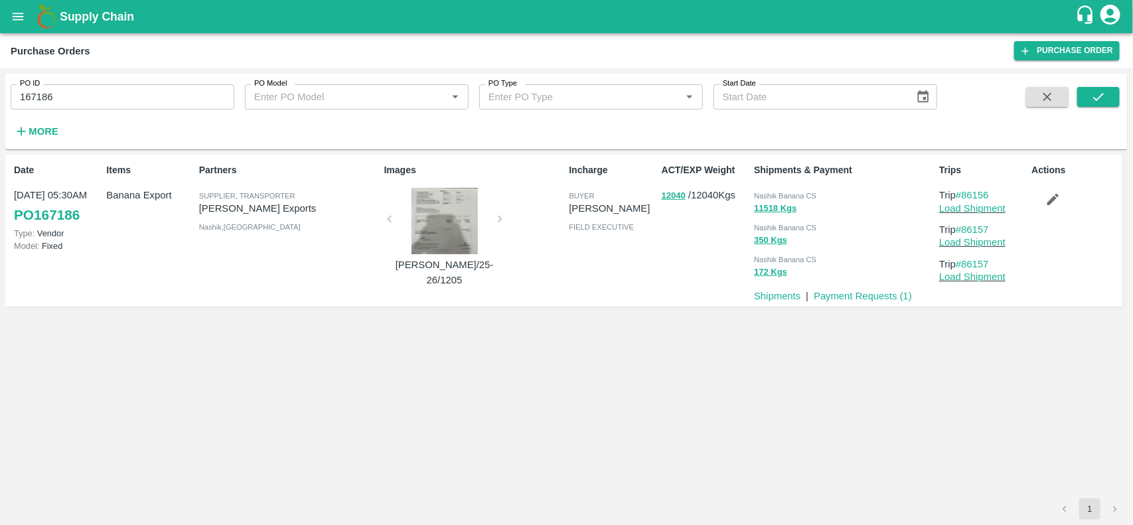 Image resolution: width=1133 pixels, height=525 pixels. Describe the element at coordinates (97, 17) in the screenshot. I see `b: Supply Chain` at that location.